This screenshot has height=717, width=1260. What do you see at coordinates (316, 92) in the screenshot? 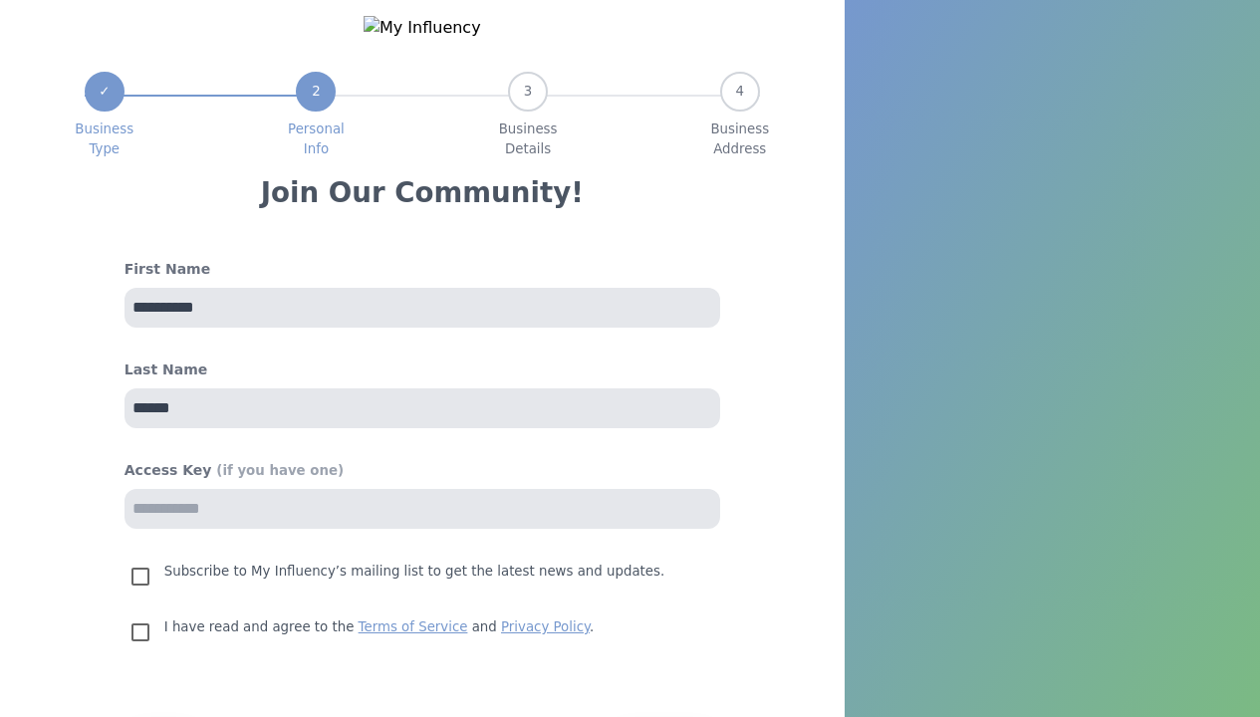
I see `div: 2` at bounding box center [316, 92].